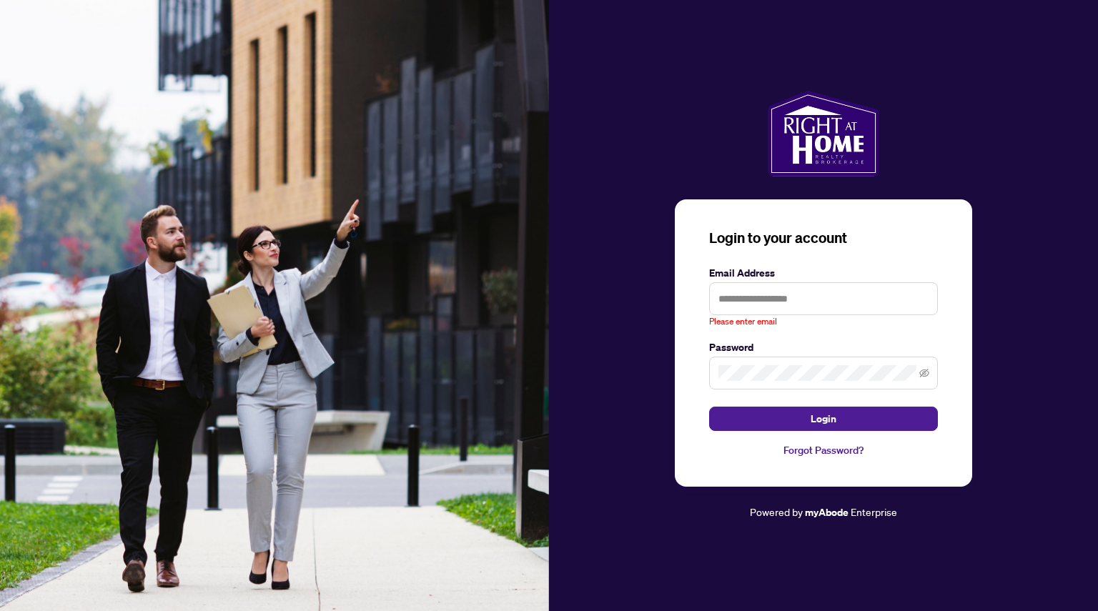 This screenshot has height=611, width=1098. I want to click on span: Enterprise, so click(874, 512).